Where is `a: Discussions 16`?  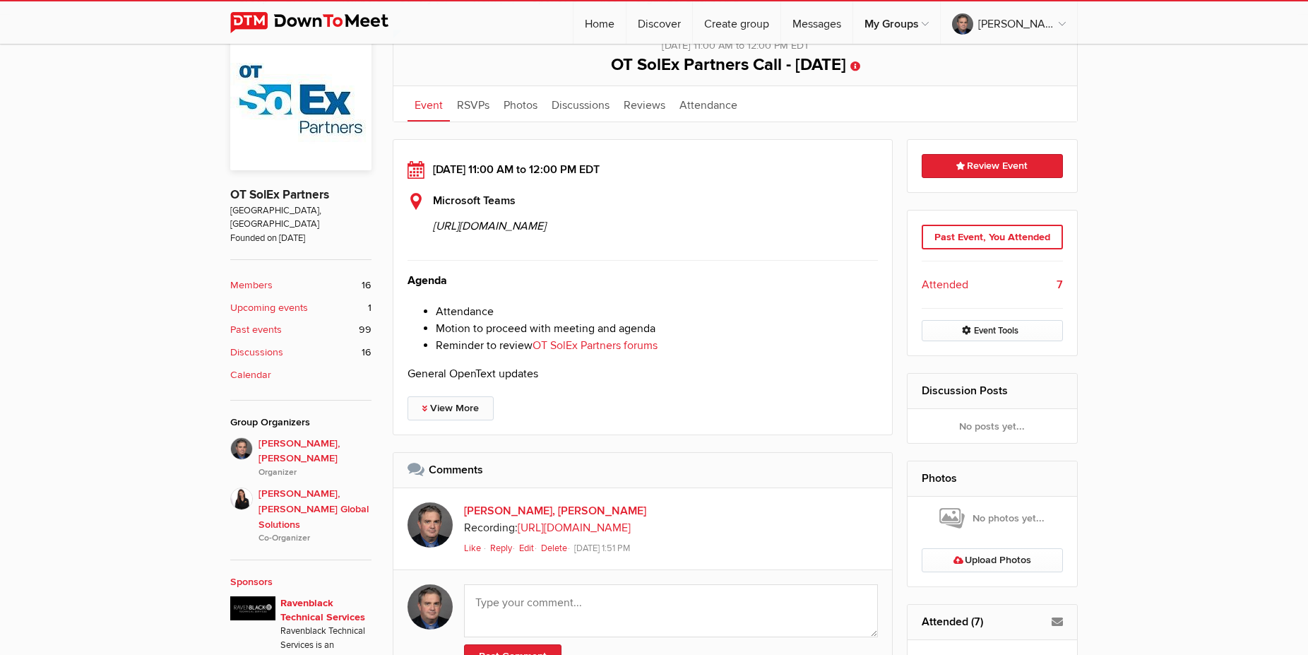 a: Discussions 16 is located at coordinates (301, 352).